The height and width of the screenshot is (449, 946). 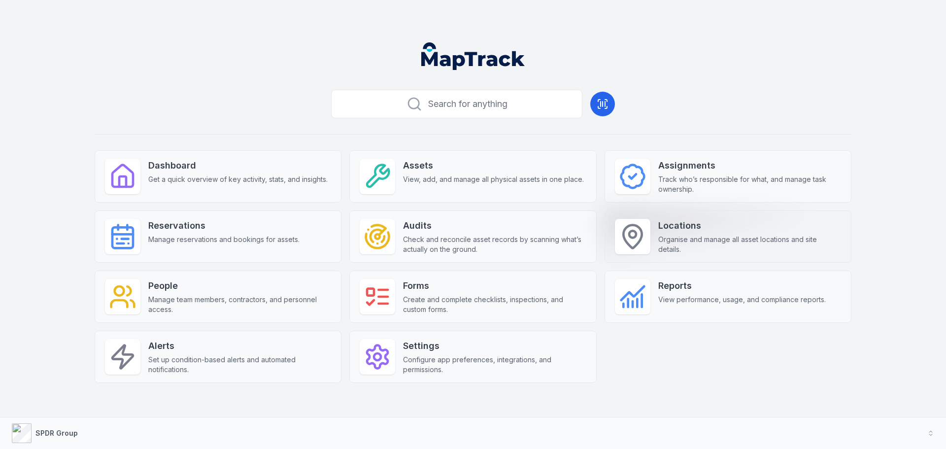 What do you see at coordinates (240, 286) in the screenshot?
I see `strong: People` at bounding box center [240, 286].